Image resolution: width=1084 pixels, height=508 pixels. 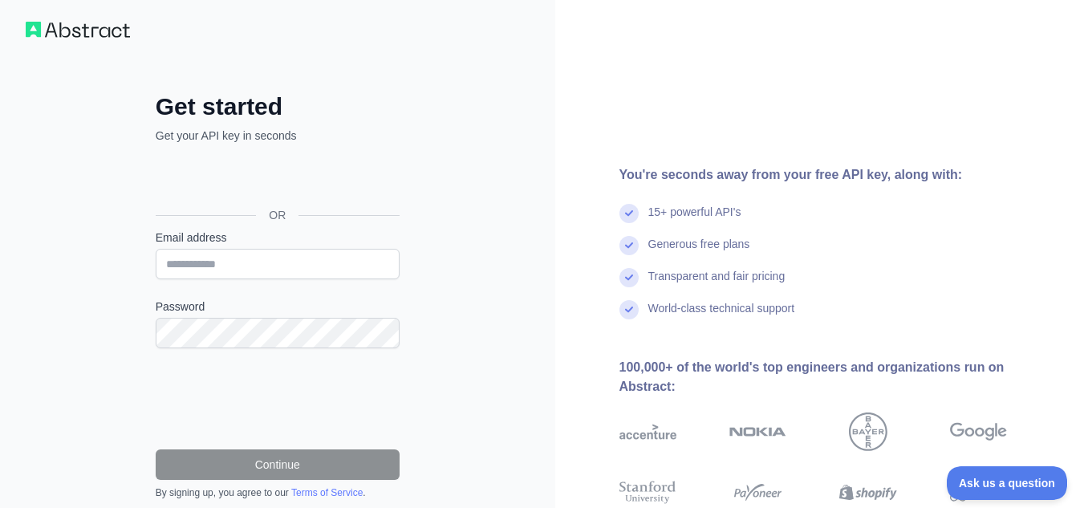 I want to click on label: Email address, so click(x=278, y=238).